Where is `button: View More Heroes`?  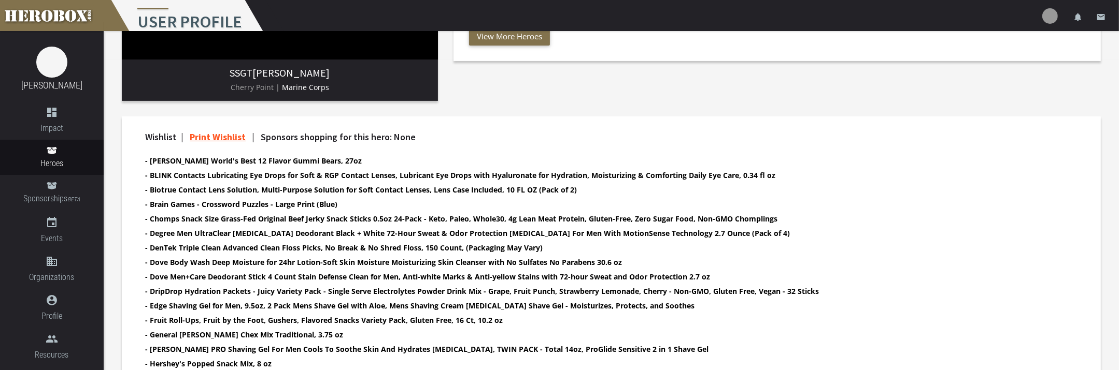
button: View More Heroes is located at coordinates (509, 36).